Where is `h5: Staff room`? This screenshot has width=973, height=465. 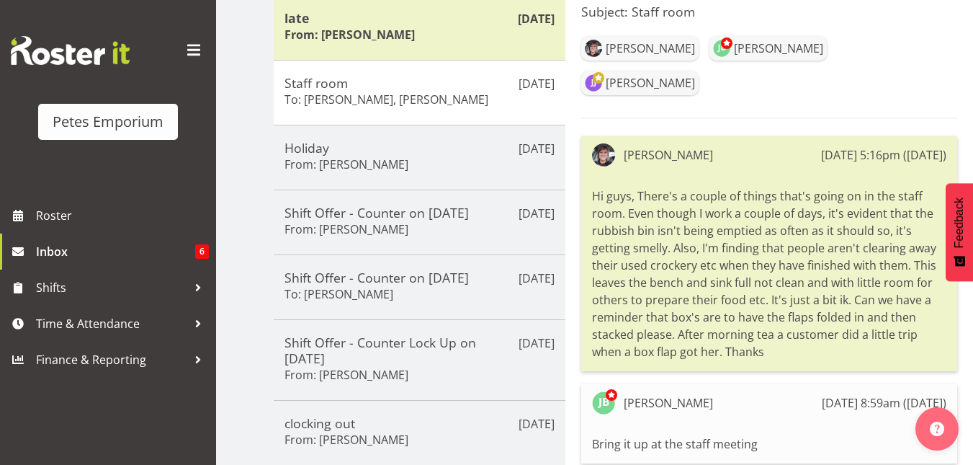
h5: Staff room is located at coordinates (419, 83).